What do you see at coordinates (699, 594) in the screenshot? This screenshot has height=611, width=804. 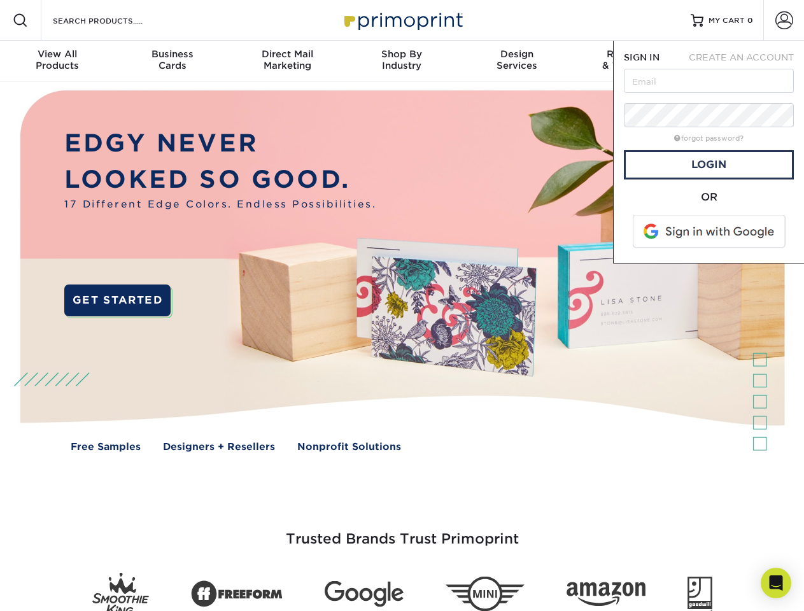 I see `img: Goodwill` at bounding box center [699, 594].